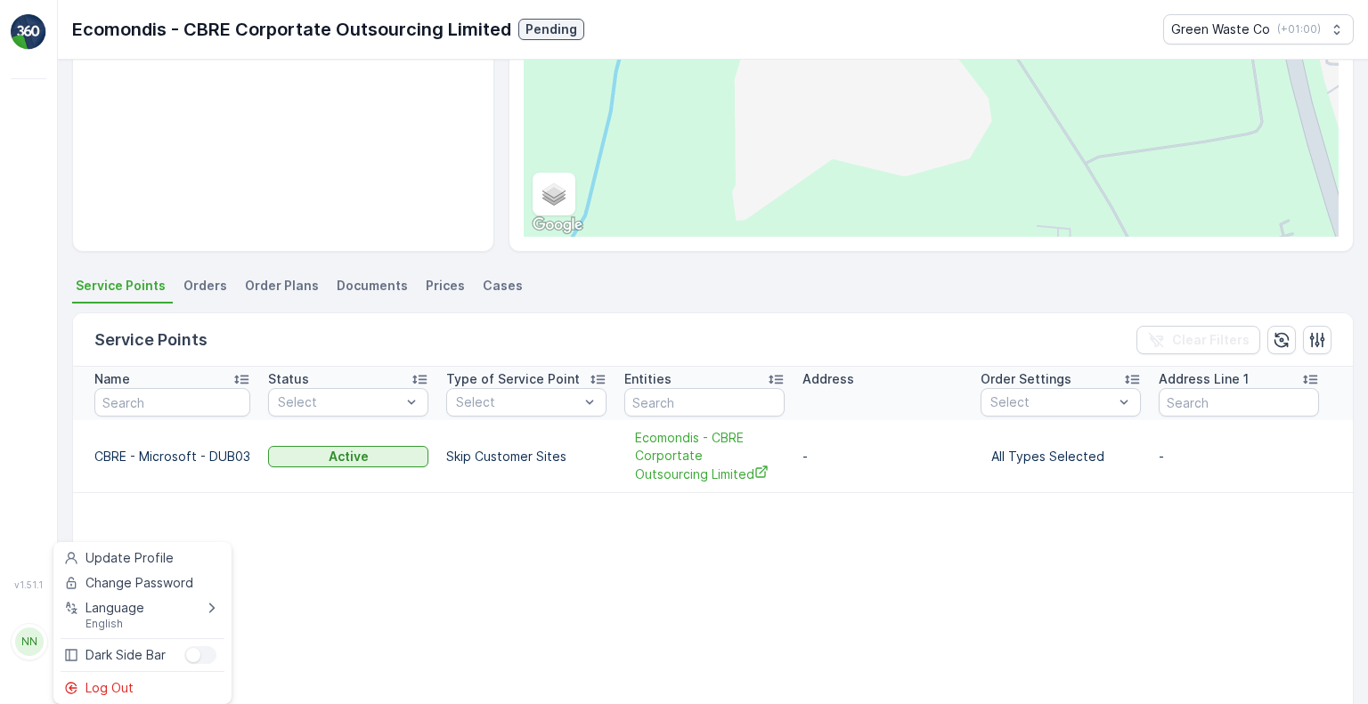  I want to click on img: logo, so click(28, 32).